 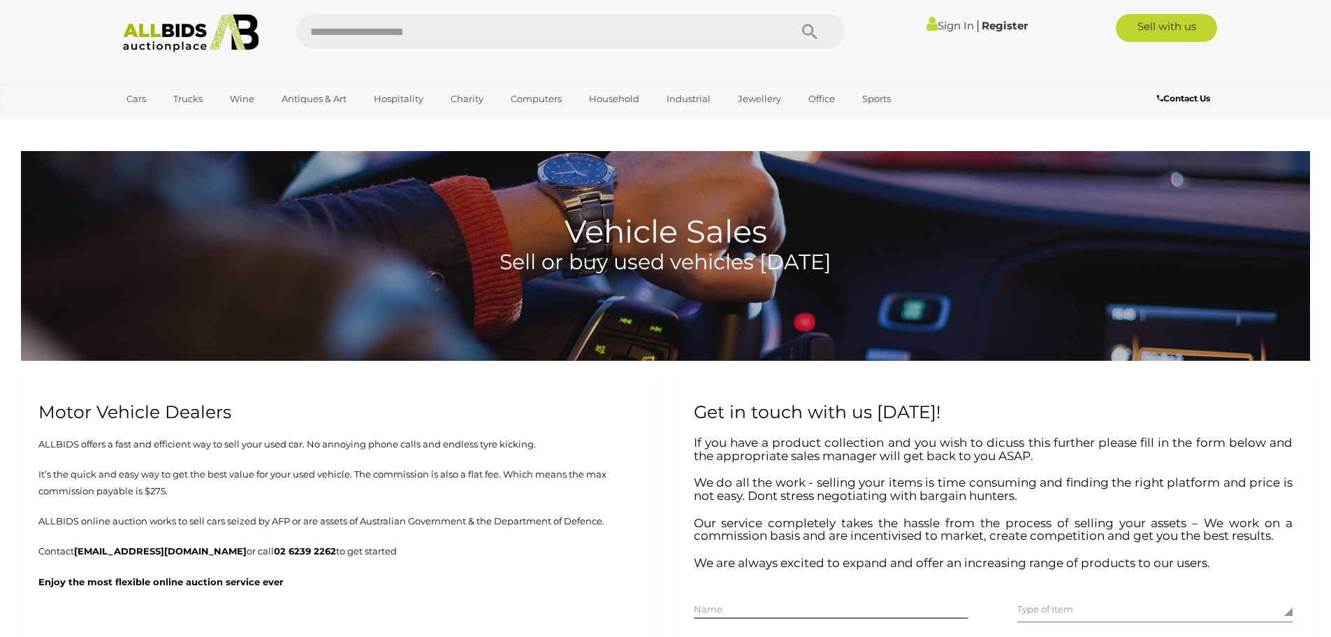 What do you see at coordinates (688, 99) in the screenshot?
I see `a: Industrial` at bounding box center [688, 99].